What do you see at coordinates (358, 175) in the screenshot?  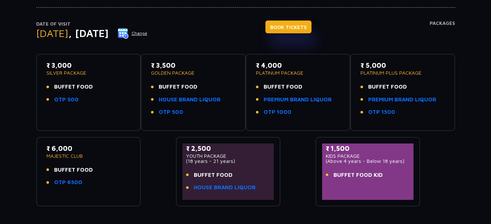 I see `span: BUFFET FOOD KID` at bounding box center [358, 175].